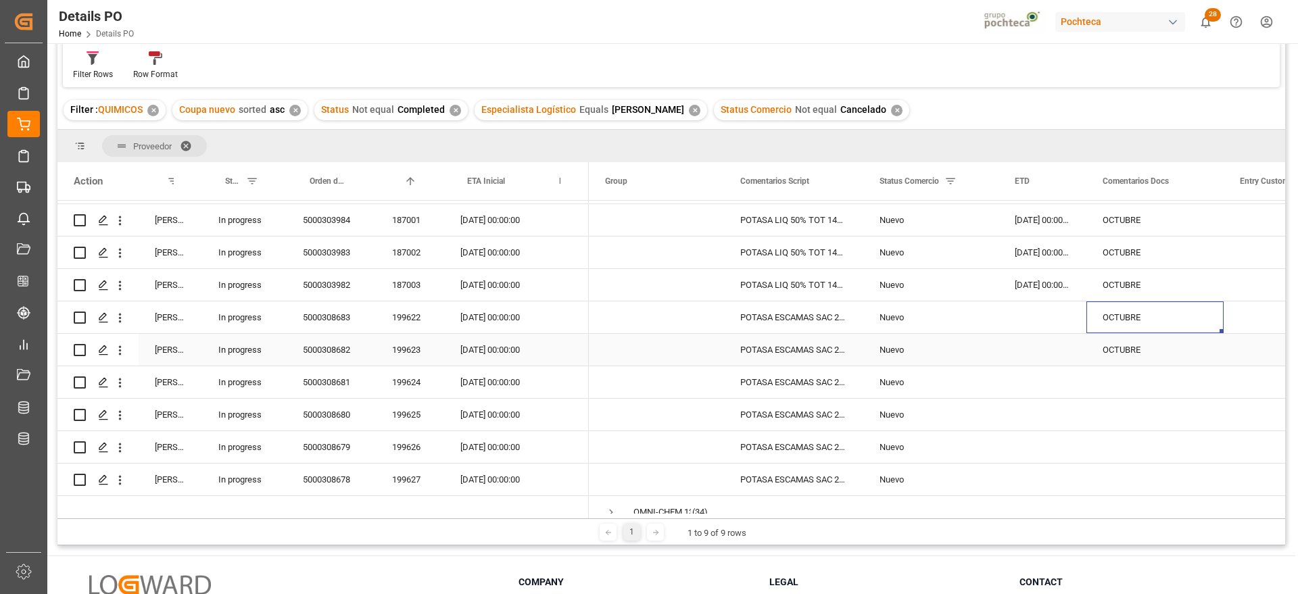 The image size is (1298, 594). Describe the element at coordinates (331, 447) in the screenshot. I see `div: 5000308679` at that location.